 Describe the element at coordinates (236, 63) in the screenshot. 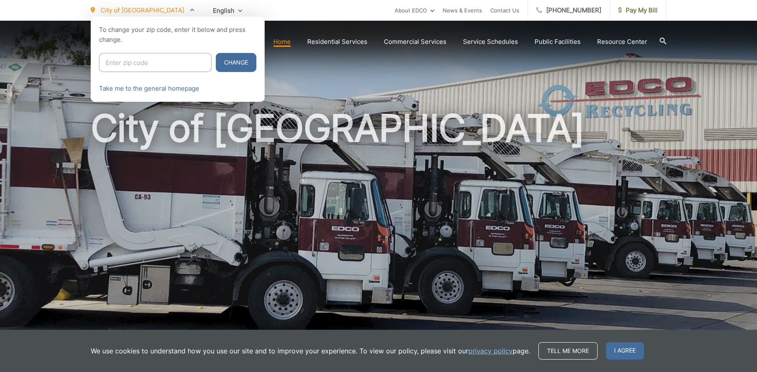

I see `button: Change` at that location.